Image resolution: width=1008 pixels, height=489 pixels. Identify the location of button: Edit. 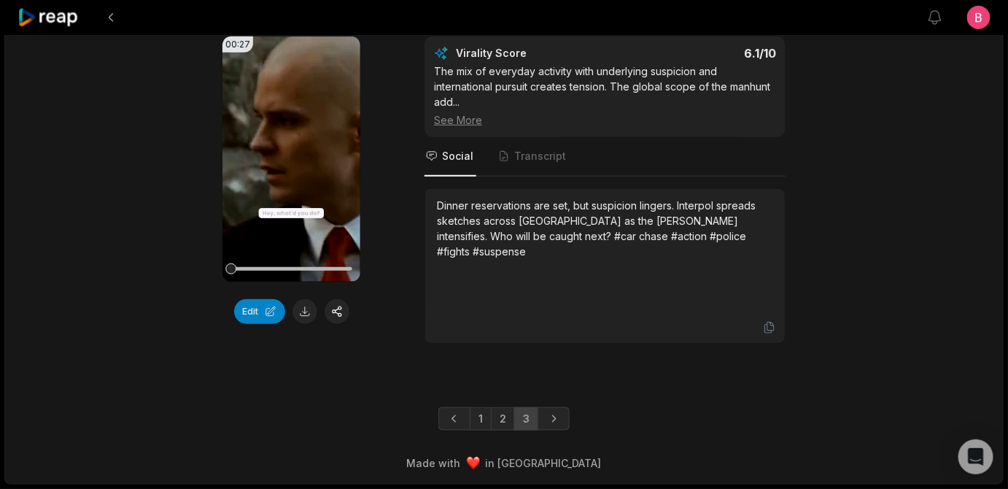
(260, 312).